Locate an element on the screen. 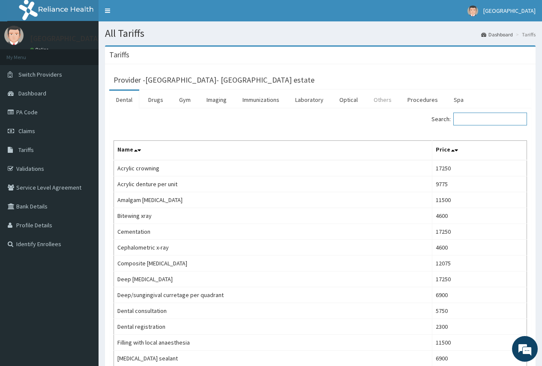  span: Switch Providers is located at coordinates (40, 74).